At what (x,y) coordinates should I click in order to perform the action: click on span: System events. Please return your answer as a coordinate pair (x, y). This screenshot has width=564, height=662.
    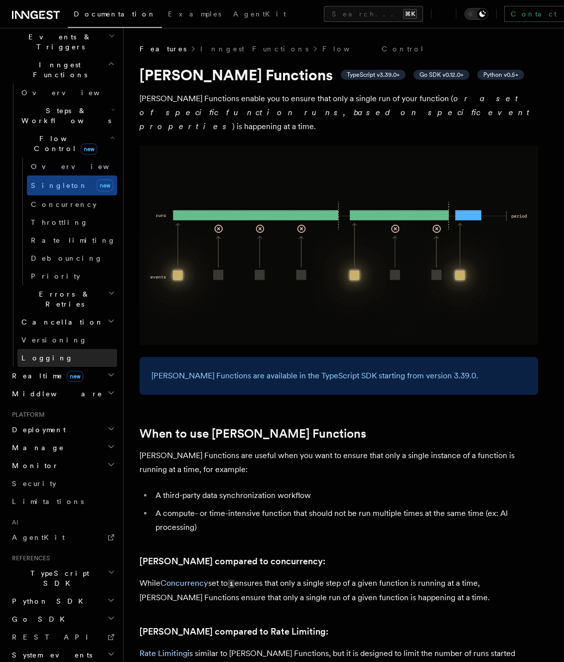
    Looking at the image, I should click on (50, 655).